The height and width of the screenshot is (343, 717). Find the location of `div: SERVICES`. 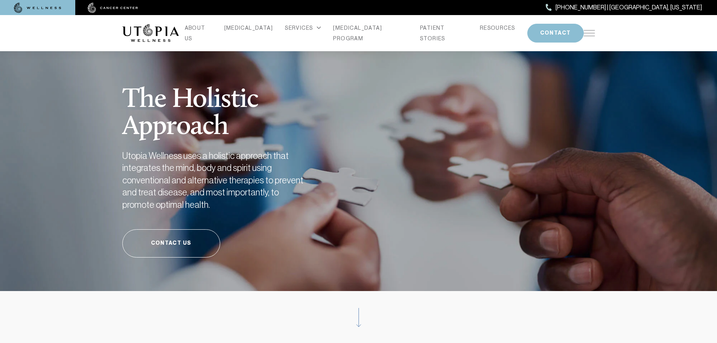

div: SERVICES is located at coordinates (303, 28).